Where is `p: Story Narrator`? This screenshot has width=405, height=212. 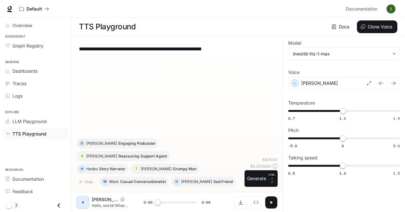
p: Story Narrator is located at coordinates (112, 169).